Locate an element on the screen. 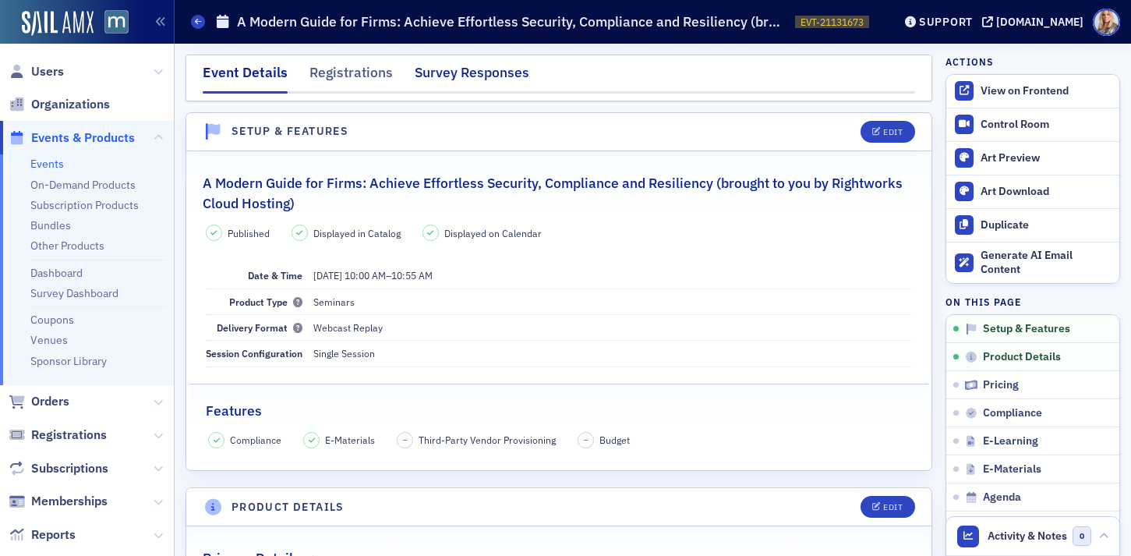 Image resolution: width=1131 pixels, height=556 pixels. span: E-Learning is located at coordinates (1010, 441).